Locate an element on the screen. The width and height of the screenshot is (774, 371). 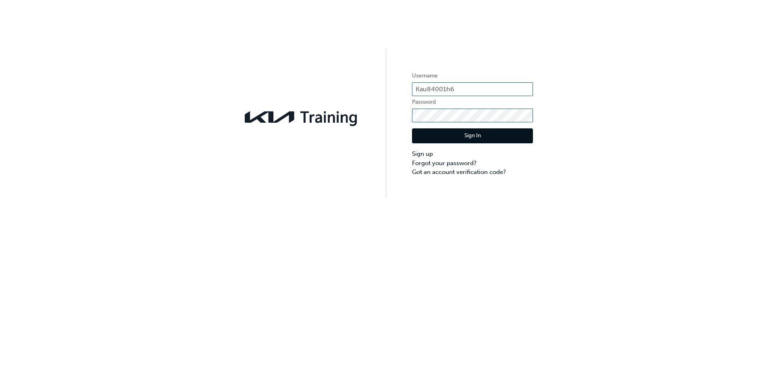
a: Forgot your password? is located at coordinates (473, 163).